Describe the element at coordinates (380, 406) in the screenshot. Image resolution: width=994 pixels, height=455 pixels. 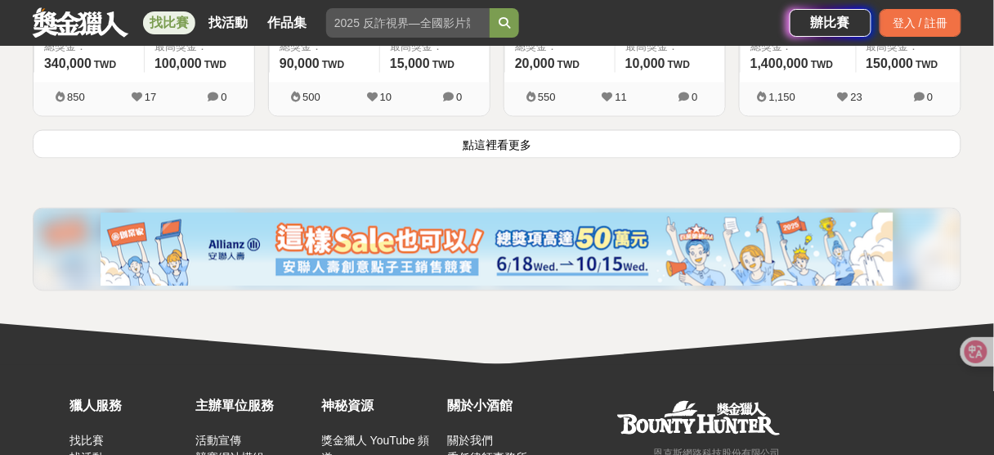
I see `div: 神秘資源` at that location.